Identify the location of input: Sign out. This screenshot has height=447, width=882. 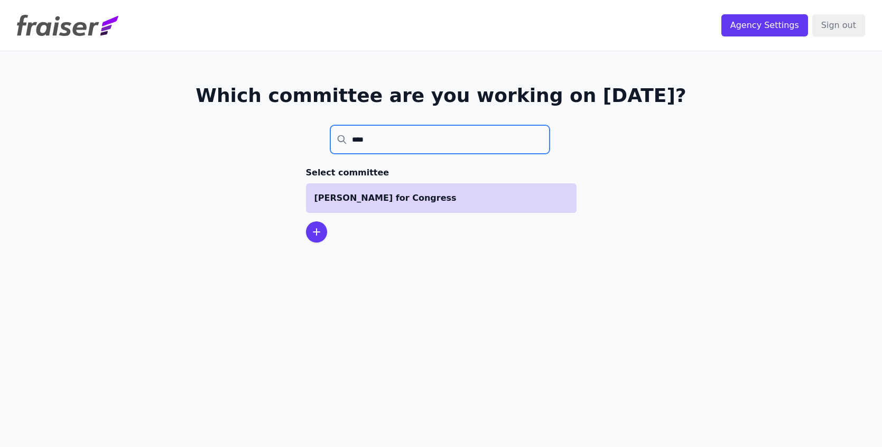
(839, 25).